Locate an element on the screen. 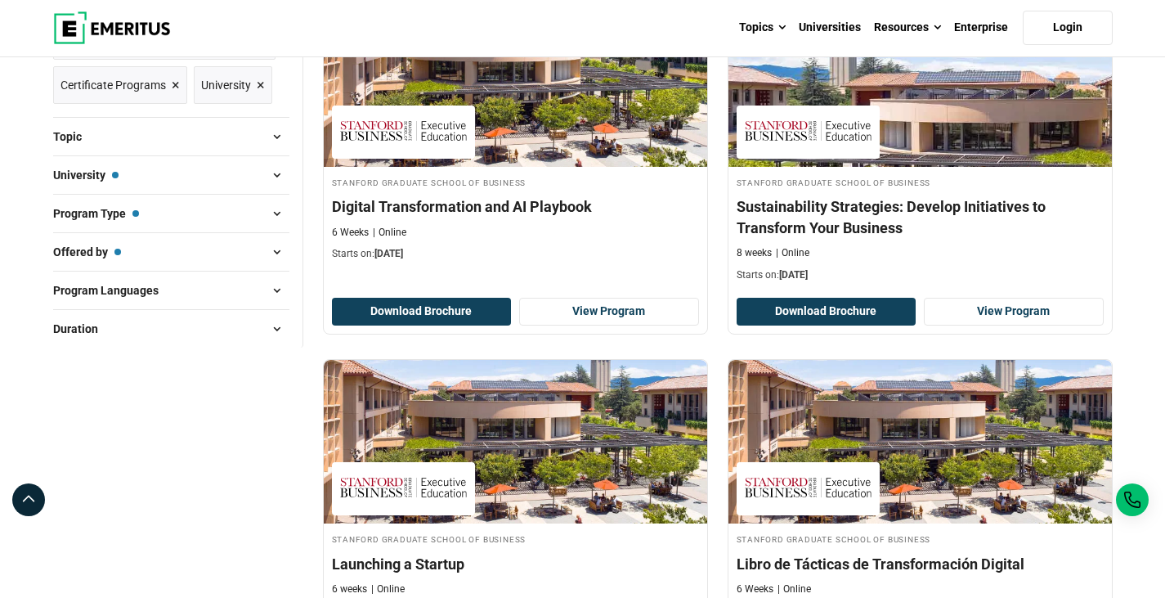 The image size is (1165, 598). h4: Digital Transformation and AI Playbook is located at coordinates (515, 206).